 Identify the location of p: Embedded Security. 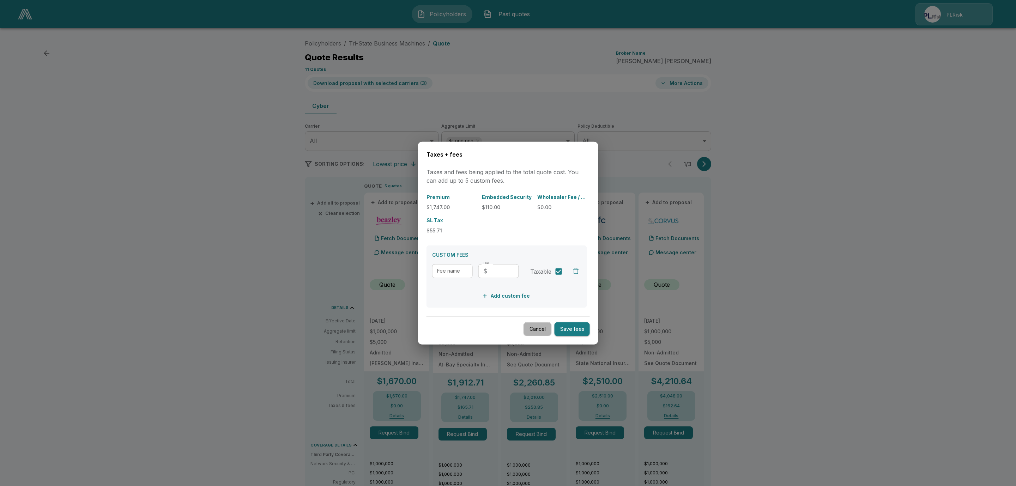
(506, 196).